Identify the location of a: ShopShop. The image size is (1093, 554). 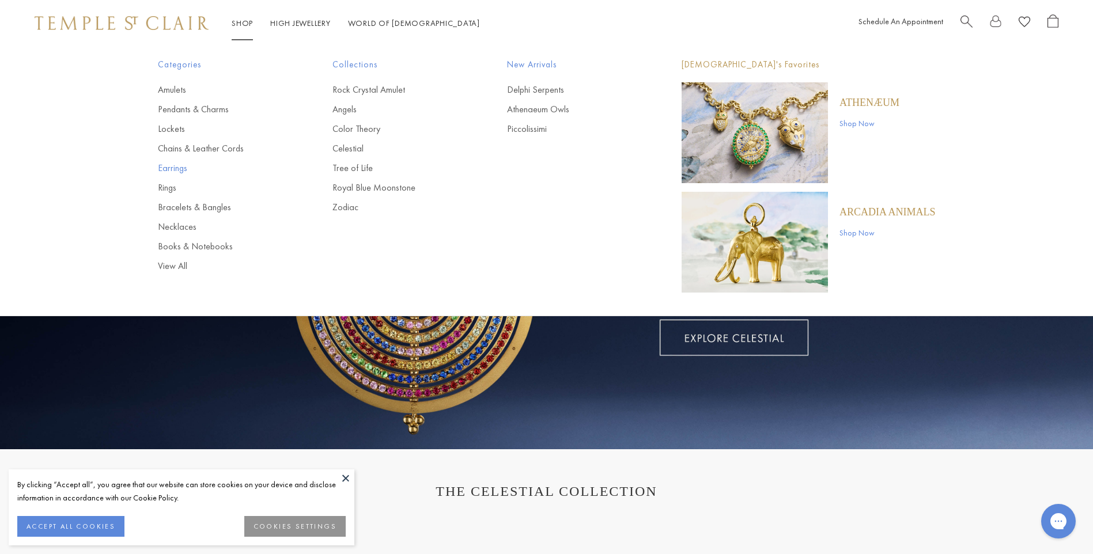
(242, 23).